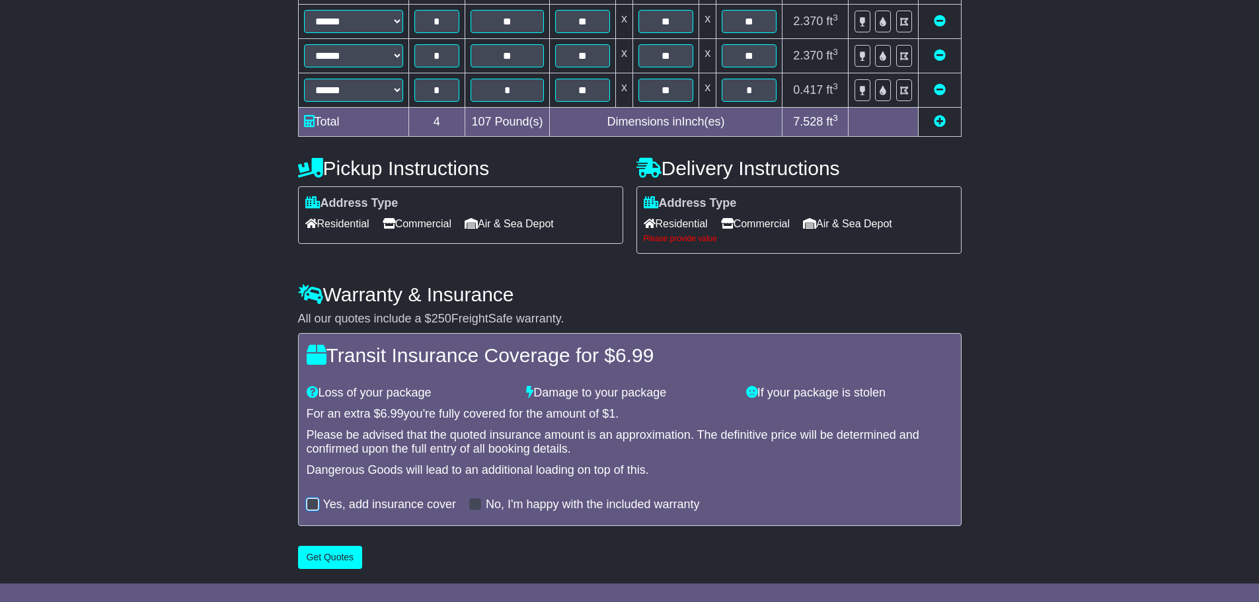 The width and height of the screenshot is (1259, 602). What do you see at coordinates (630, 442) in the screenshot?
I see `div: Please be advised that the quoted insurance amount is an approximation. The definitive price will...` at bounding box center [630, 442].